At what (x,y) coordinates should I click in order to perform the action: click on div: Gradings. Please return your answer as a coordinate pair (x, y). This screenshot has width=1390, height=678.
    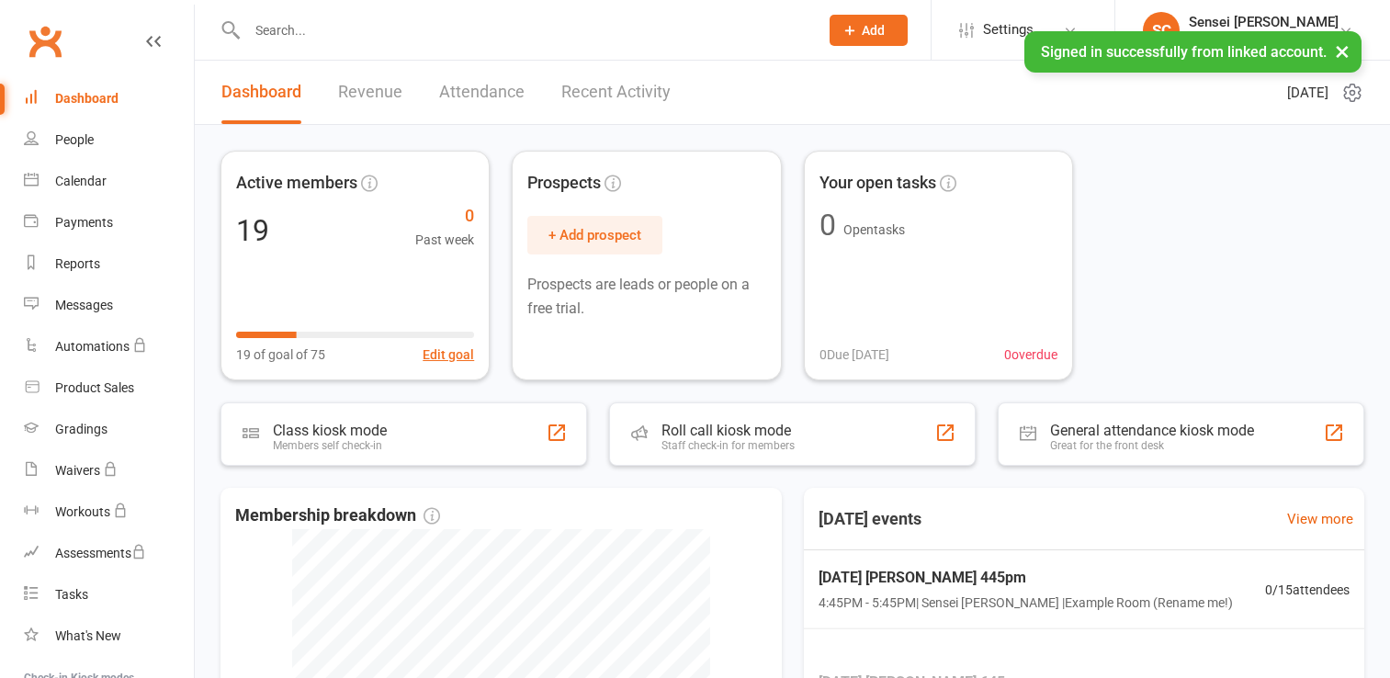
    Looking at the image, I should click on (81, 429).